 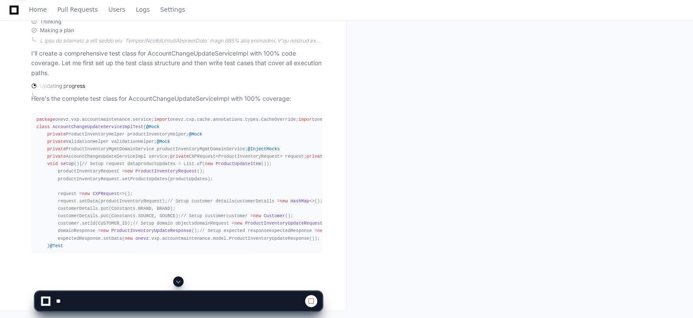 What do you see at coordinates (46, 119) in the screenshot?
I see `span: package` at bounding box center [46, 119].